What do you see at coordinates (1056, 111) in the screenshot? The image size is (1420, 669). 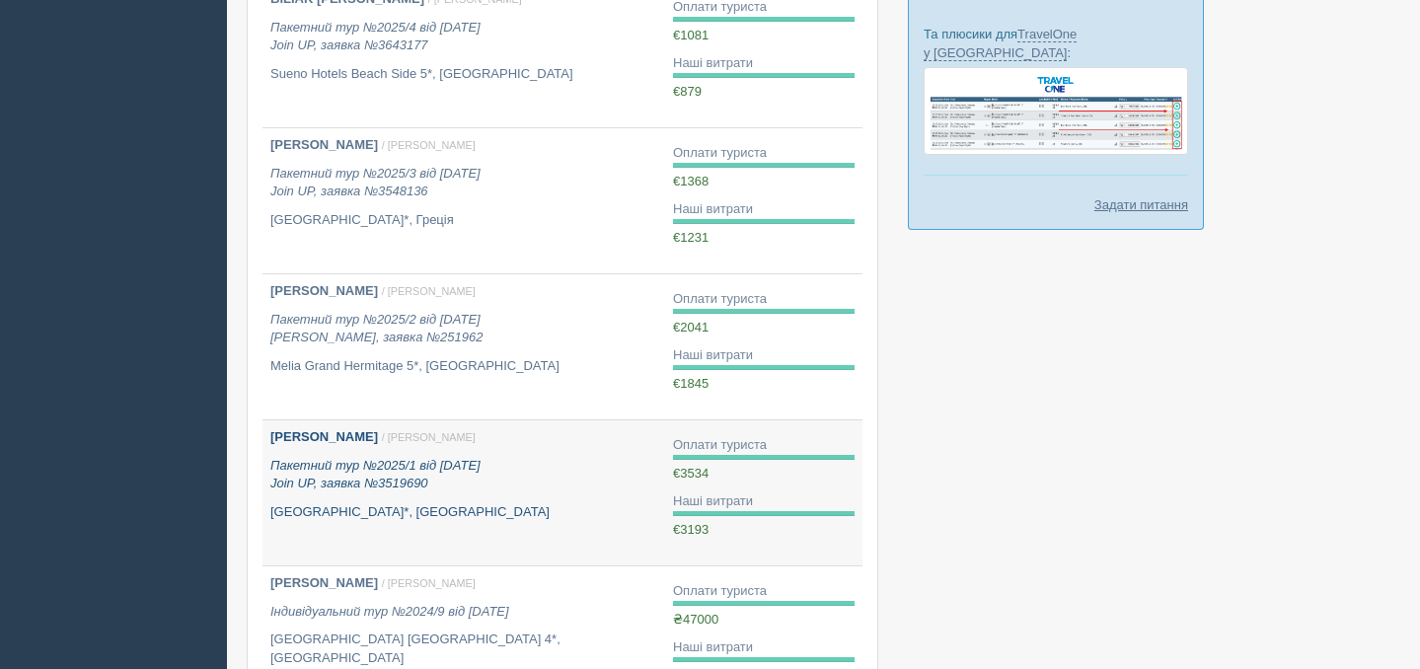 I see `img: travel-one-%D0%BF%D1%96%D0%B4%D0%B1%D1%96%D1%80%D0%BA%D0%B0-%D1%81%D1%80%D0%BC-%D0%B4%D0%BB%D1%8F...` at bounding box center [1056, 111].